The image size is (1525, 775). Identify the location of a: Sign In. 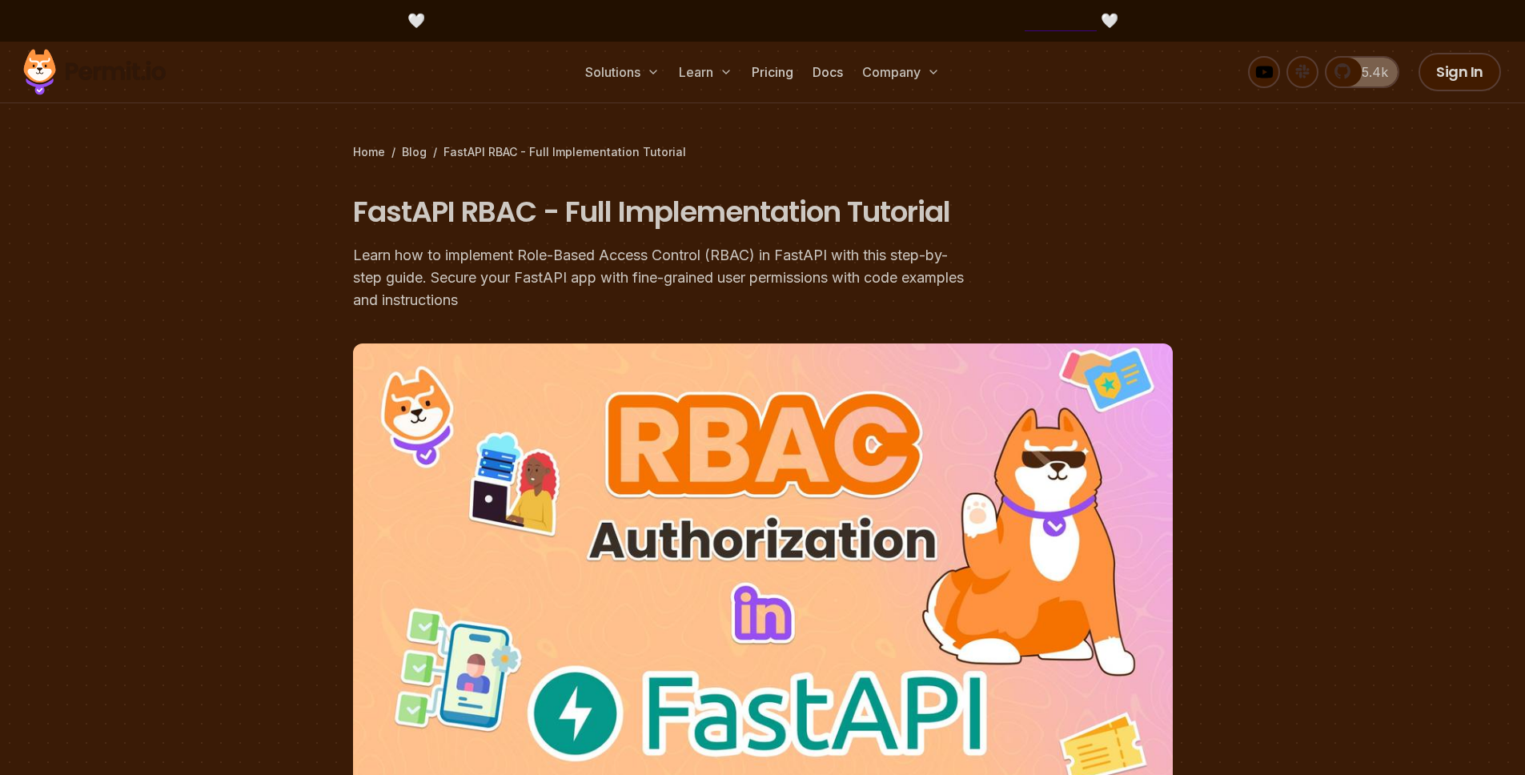
(1460, 72).